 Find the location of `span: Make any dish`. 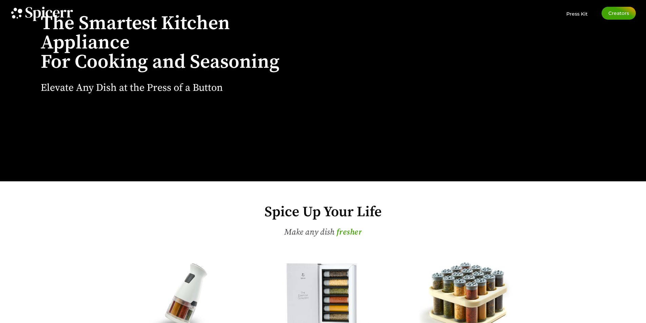

span: Make any dish is located at coordinates (309, 232).